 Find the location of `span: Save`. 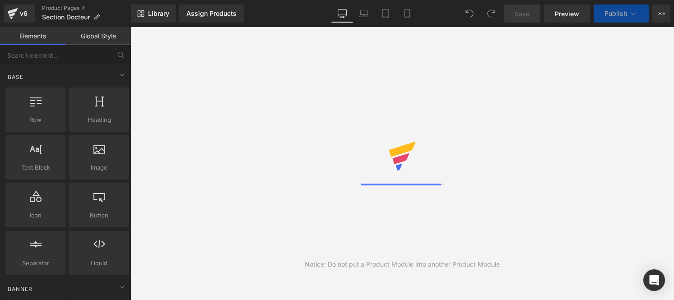

span: Save is located at coordinates (522, 14).